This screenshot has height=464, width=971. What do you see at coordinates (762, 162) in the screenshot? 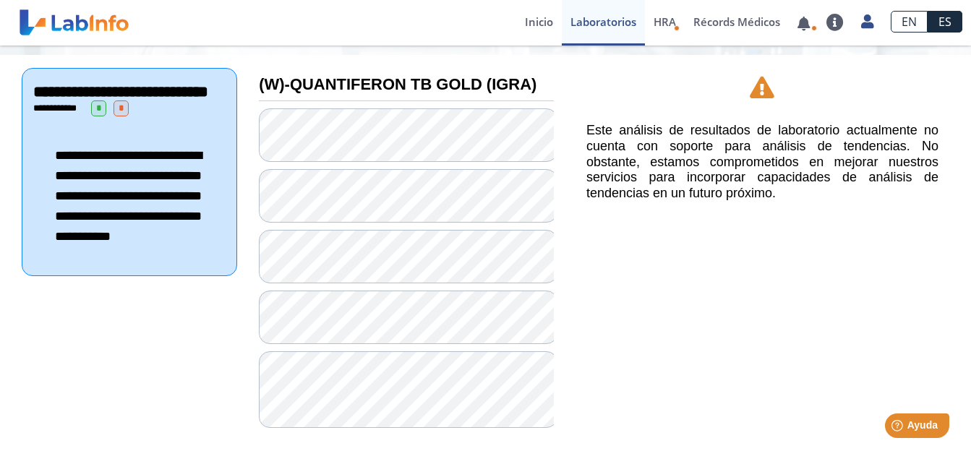
I see `h5: Este análisis de resultados de laboratorio actualmente no cuenta con soporte para análisis de ten...` at bounding box center [762, 162].